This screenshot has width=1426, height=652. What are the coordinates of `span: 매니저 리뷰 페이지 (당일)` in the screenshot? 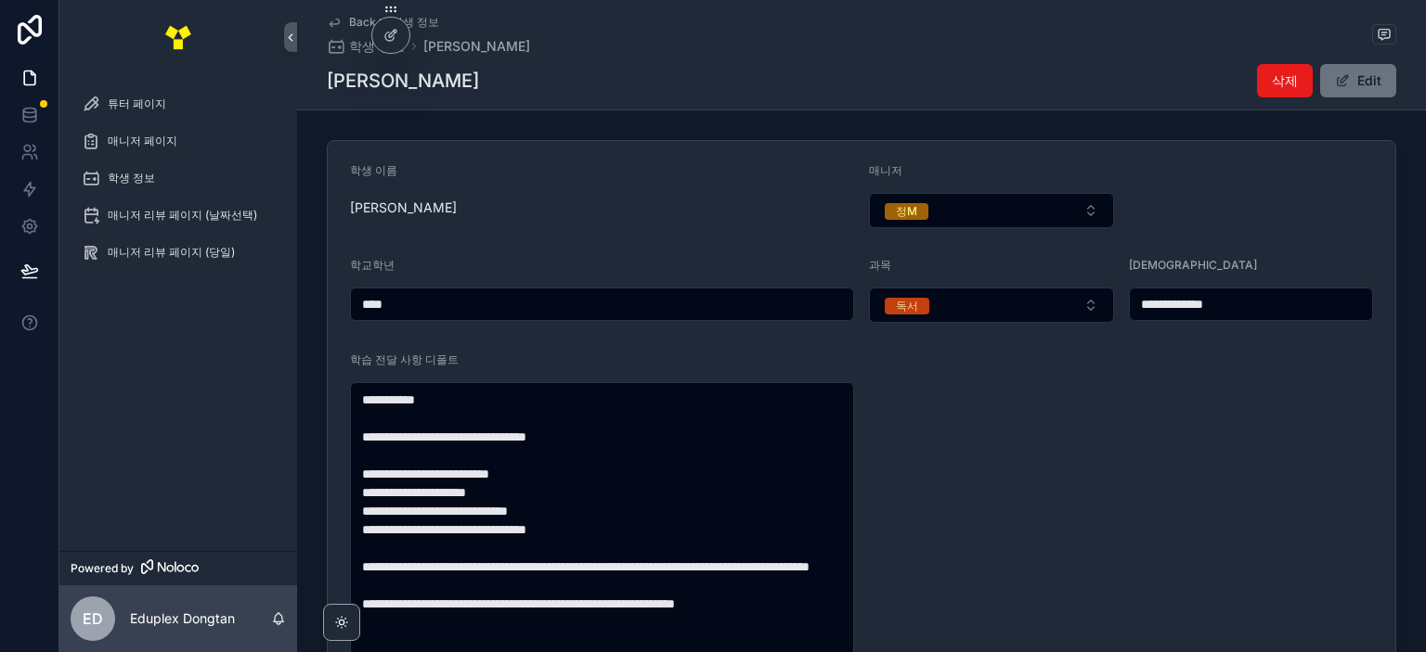 It's located at (171, 252).